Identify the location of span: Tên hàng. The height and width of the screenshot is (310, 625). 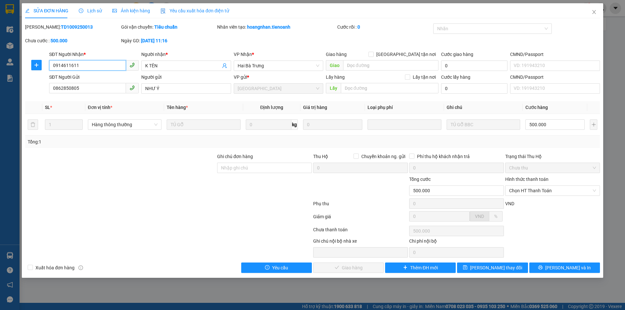
(177, 107).